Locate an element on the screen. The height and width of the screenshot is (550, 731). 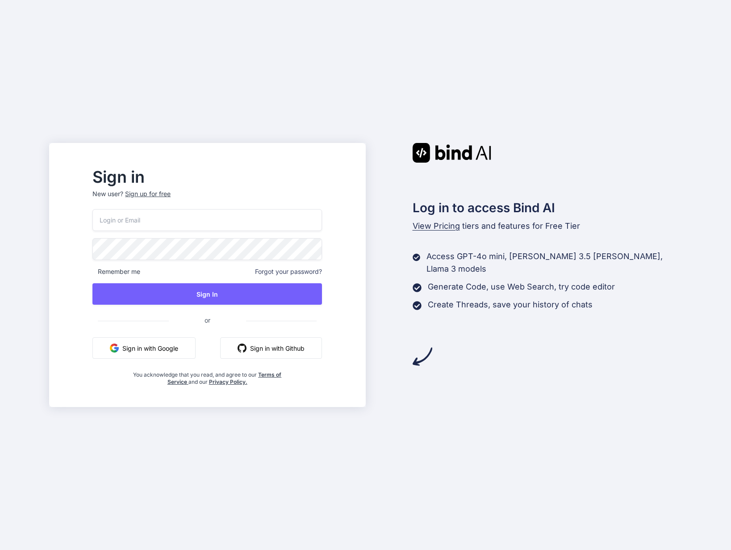
span: or is located at coordinates (207, 320).